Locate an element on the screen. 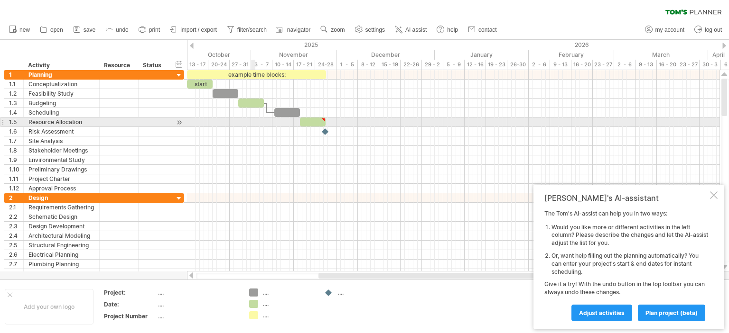 The width and height of the screenshot is (729, 333). a: new is located at coordinates (19, 30).